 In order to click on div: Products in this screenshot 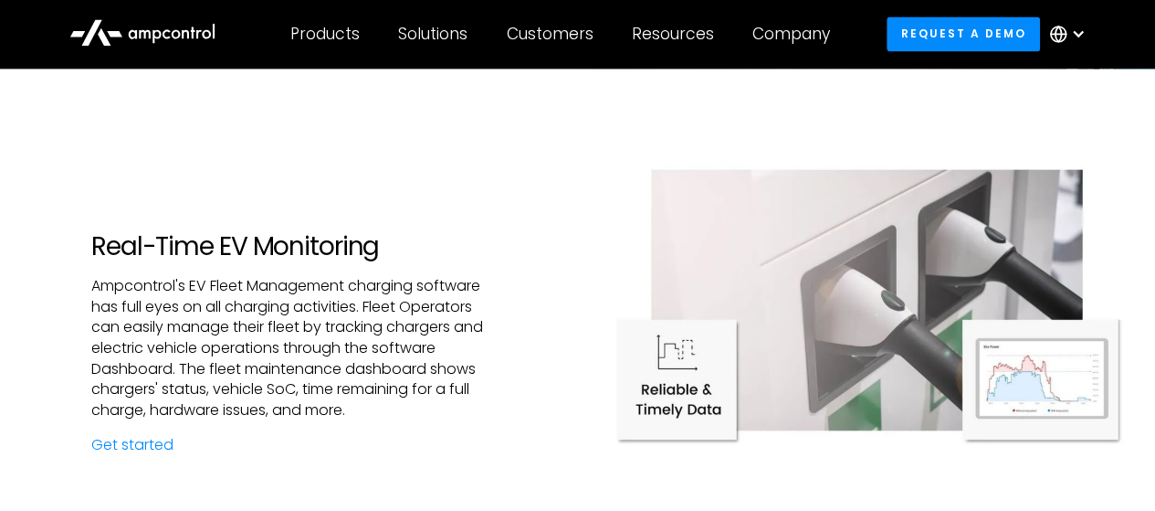, I will do `click(325, 34)`.